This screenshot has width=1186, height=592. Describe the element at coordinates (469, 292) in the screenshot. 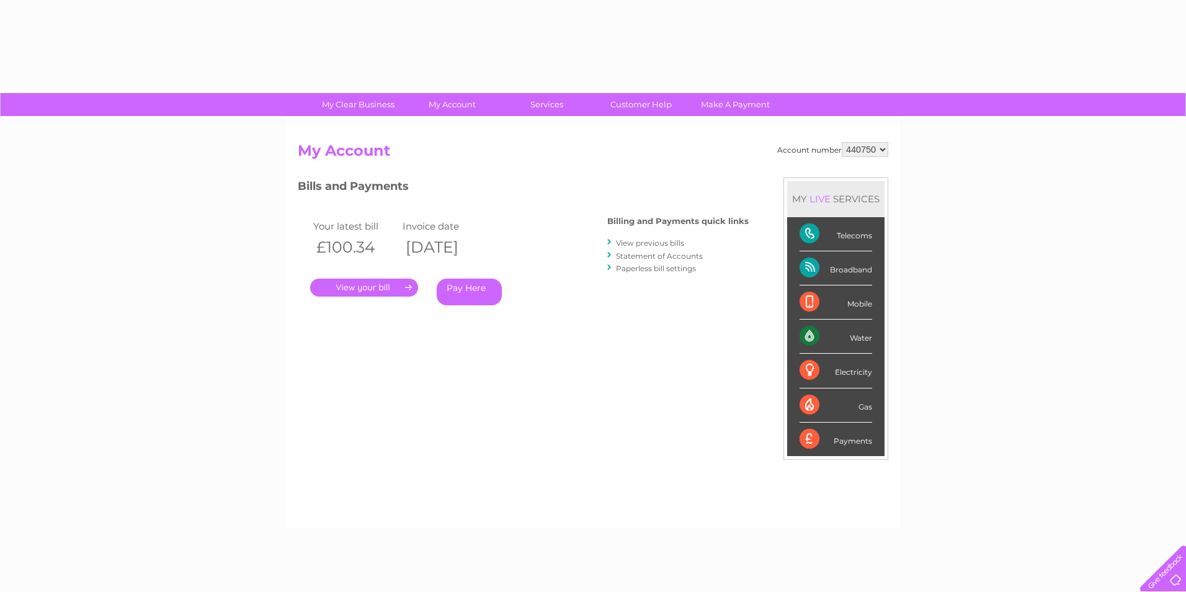

I see `a: Pay Here` at that location.